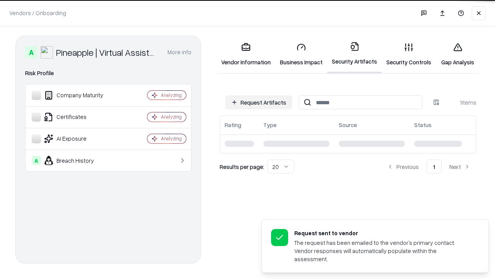  Describe the element at coordinates (382, 250) in the screenshot. I see `div: The request has been emailed to the vendor’s primary contact. Vendor responses will automatically...` at that location.